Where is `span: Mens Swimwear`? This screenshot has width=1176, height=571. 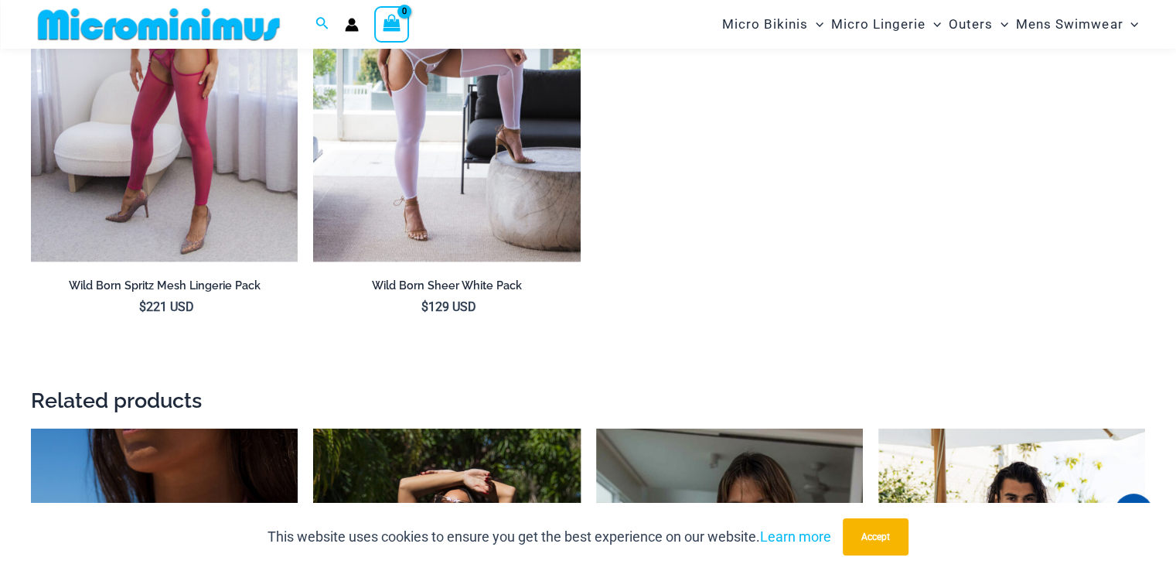
span: Mens Swimwear is located at coordinates (1069, 24).